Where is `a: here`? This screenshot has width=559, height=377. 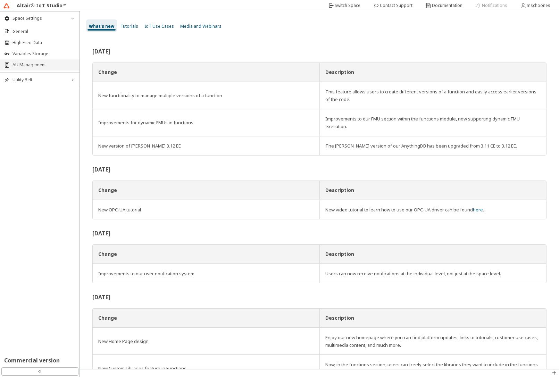
a: here is located at coordinates (478, 210).